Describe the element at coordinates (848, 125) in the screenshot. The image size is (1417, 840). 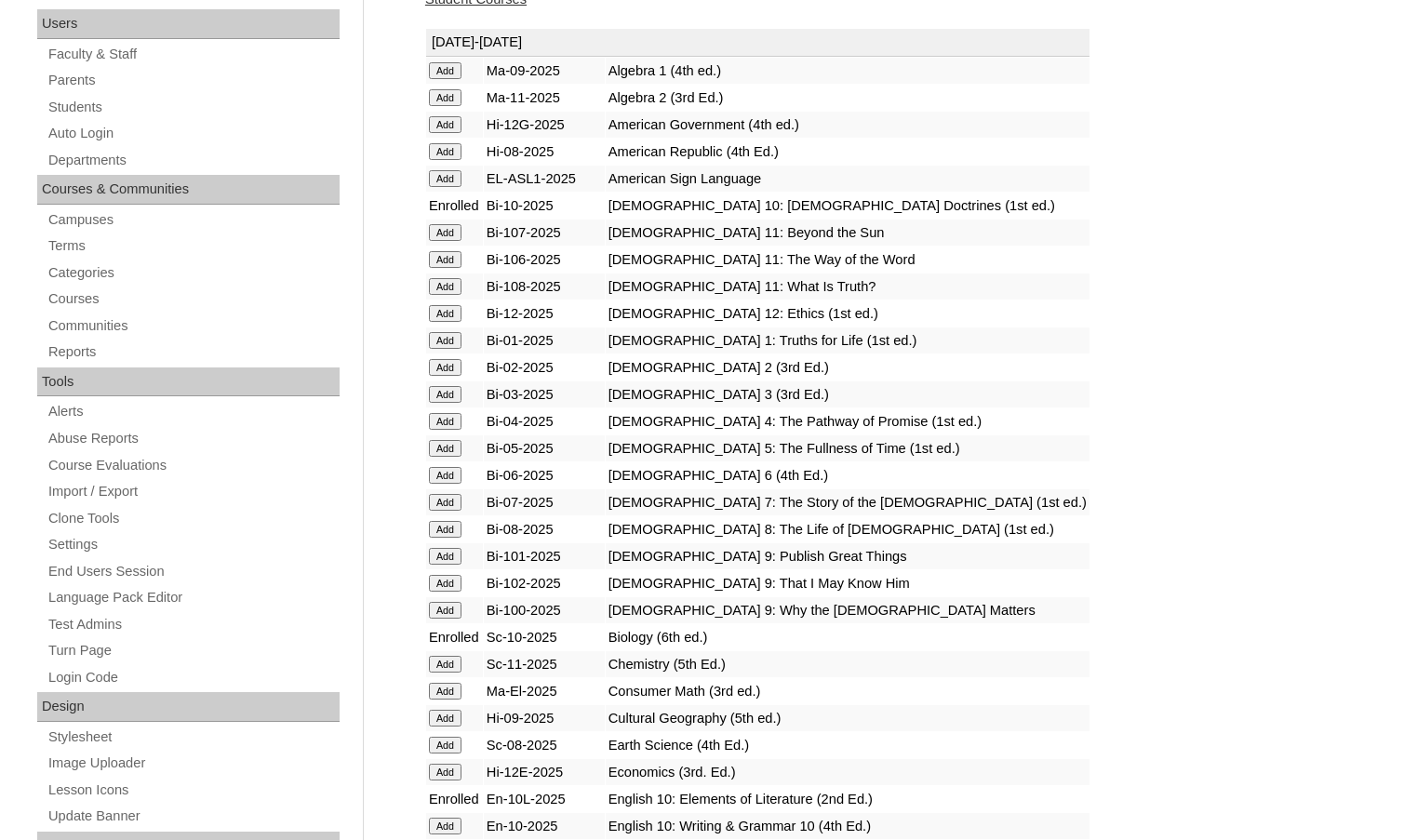
I see `td: American Government (4th ed.)` at that location.